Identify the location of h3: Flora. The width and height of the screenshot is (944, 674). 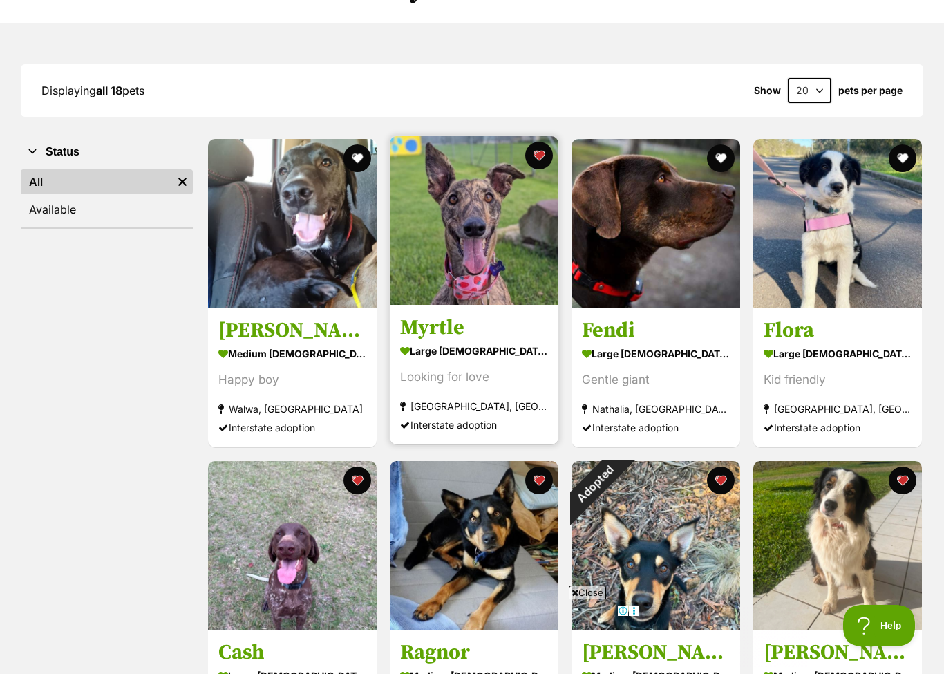
(838, 331).